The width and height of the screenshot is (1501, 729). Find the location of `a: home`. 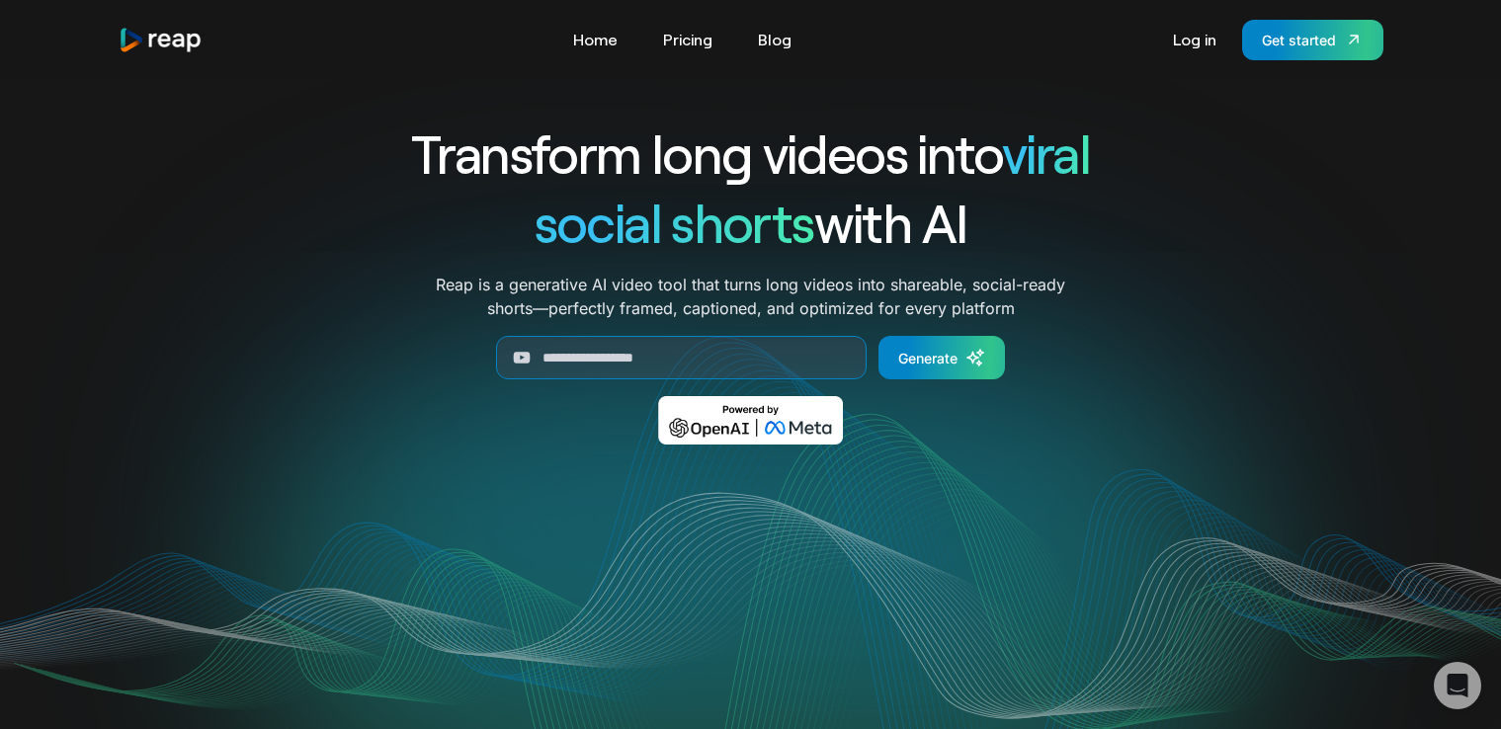

a: home is located at coordinates (161, 40).